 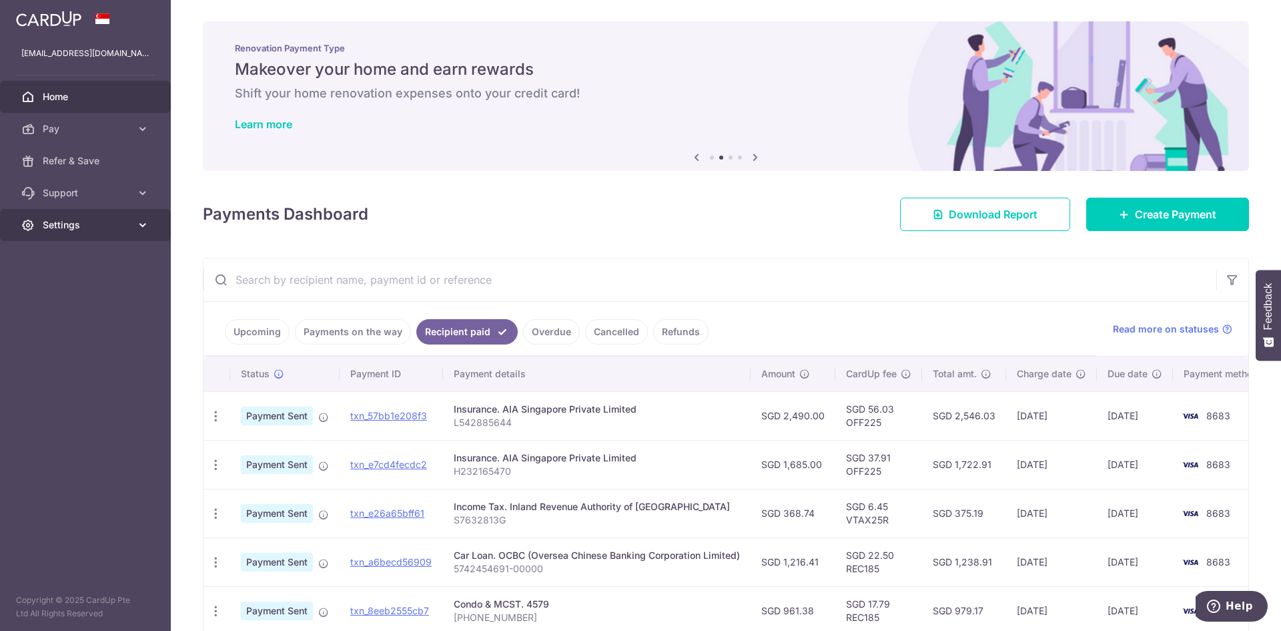 I want to click on td: SGD 6.45 VTAX25R, so click(x=879, y=513).